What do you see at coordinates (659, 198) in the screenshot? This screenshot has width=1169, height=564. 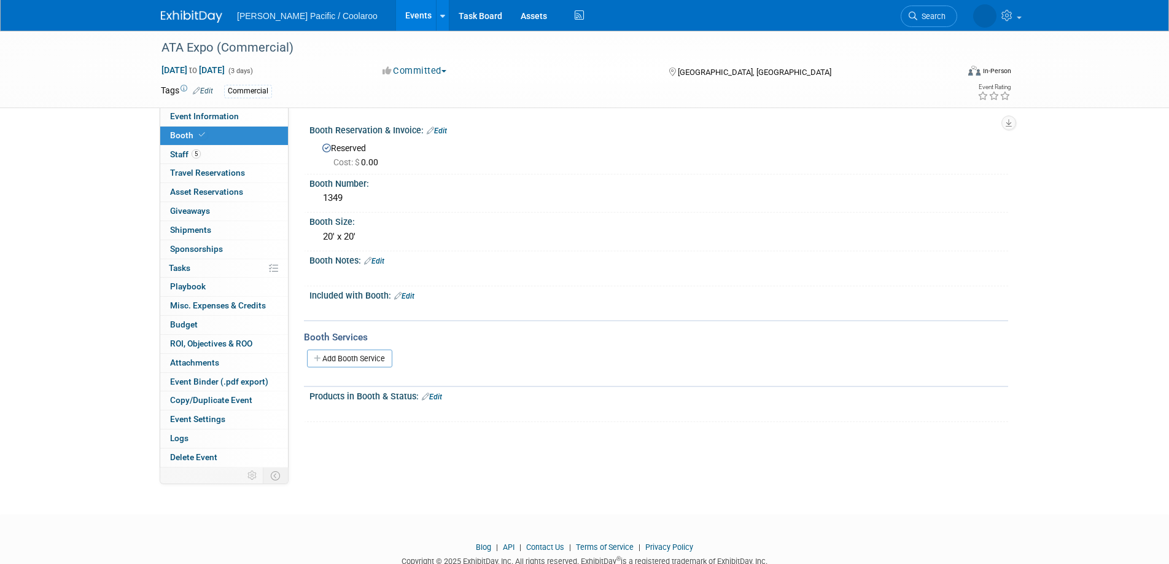 I see `div: 1349` at bounding box center [659, 198].